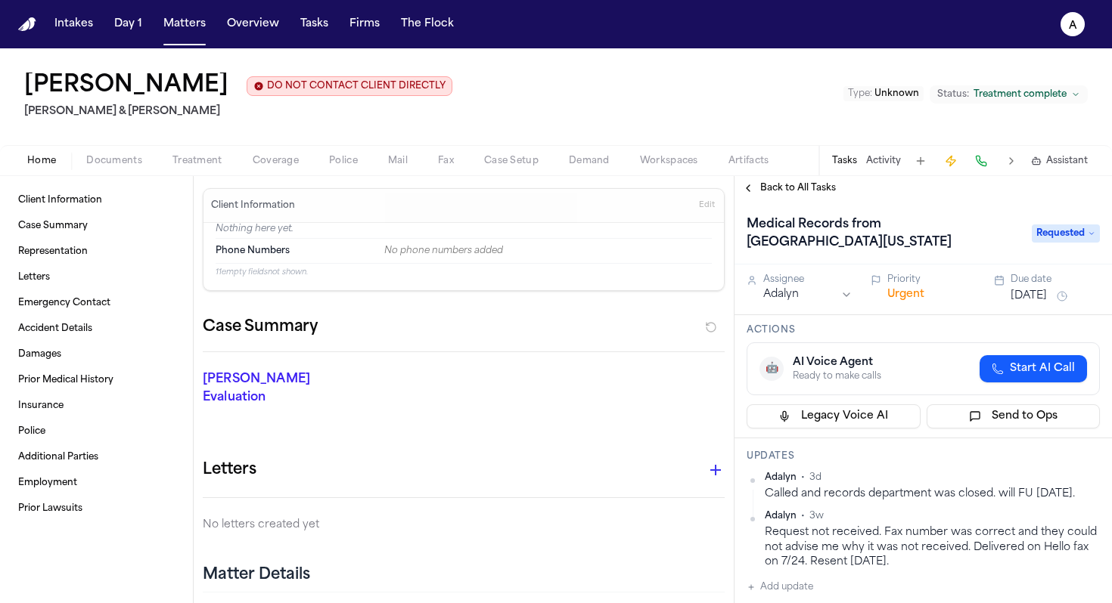  Describe the element at coordinates (96, 252) in the screenshot. I see `a: Representation` at that location.